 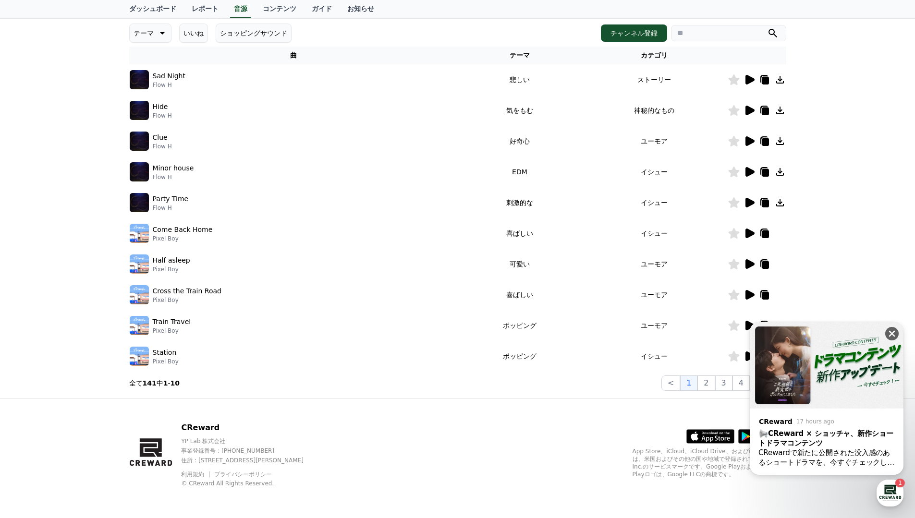 I want to click on button: チャンネル登録, so click(x=634, y=33).